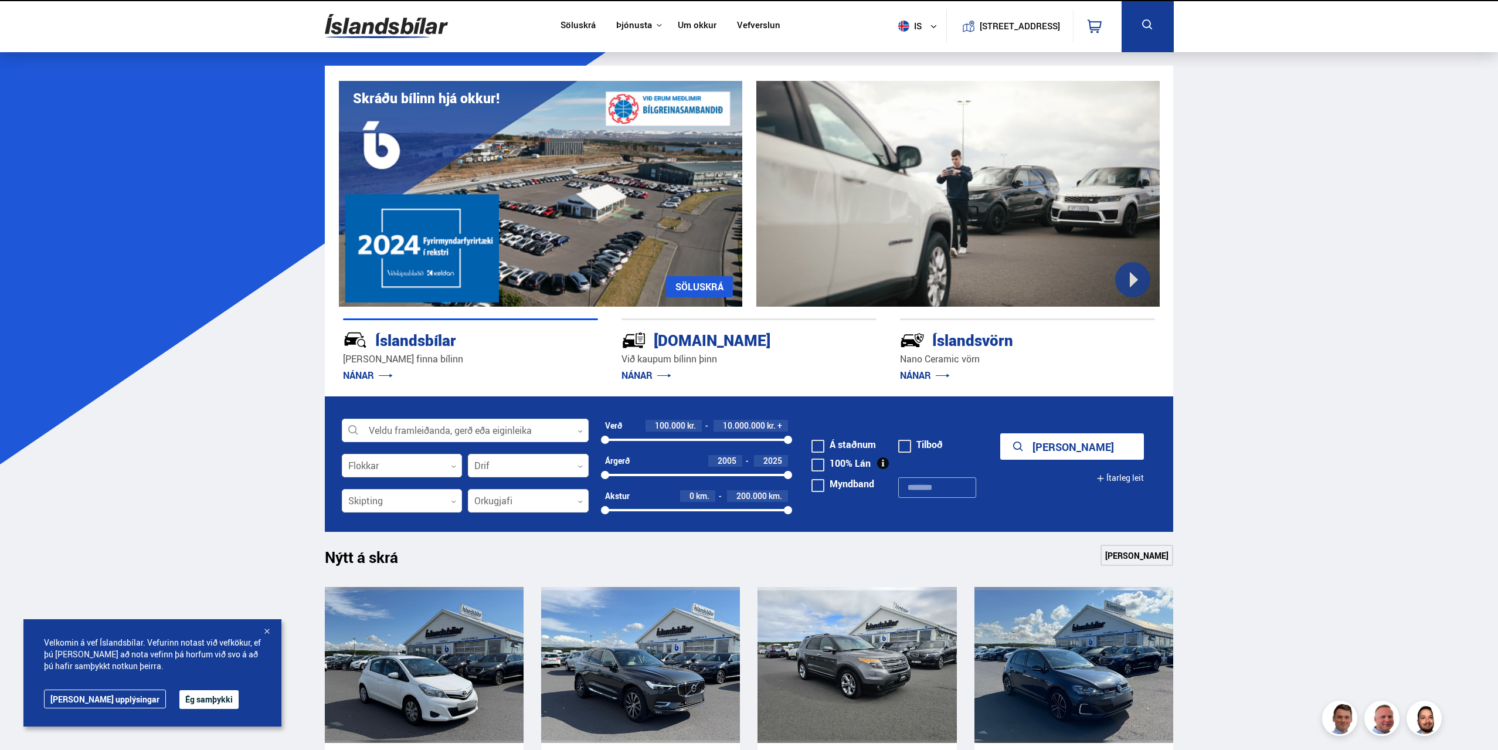 The image size is (1498, 750). I want to click on span: 100.000, so click(670, 425).